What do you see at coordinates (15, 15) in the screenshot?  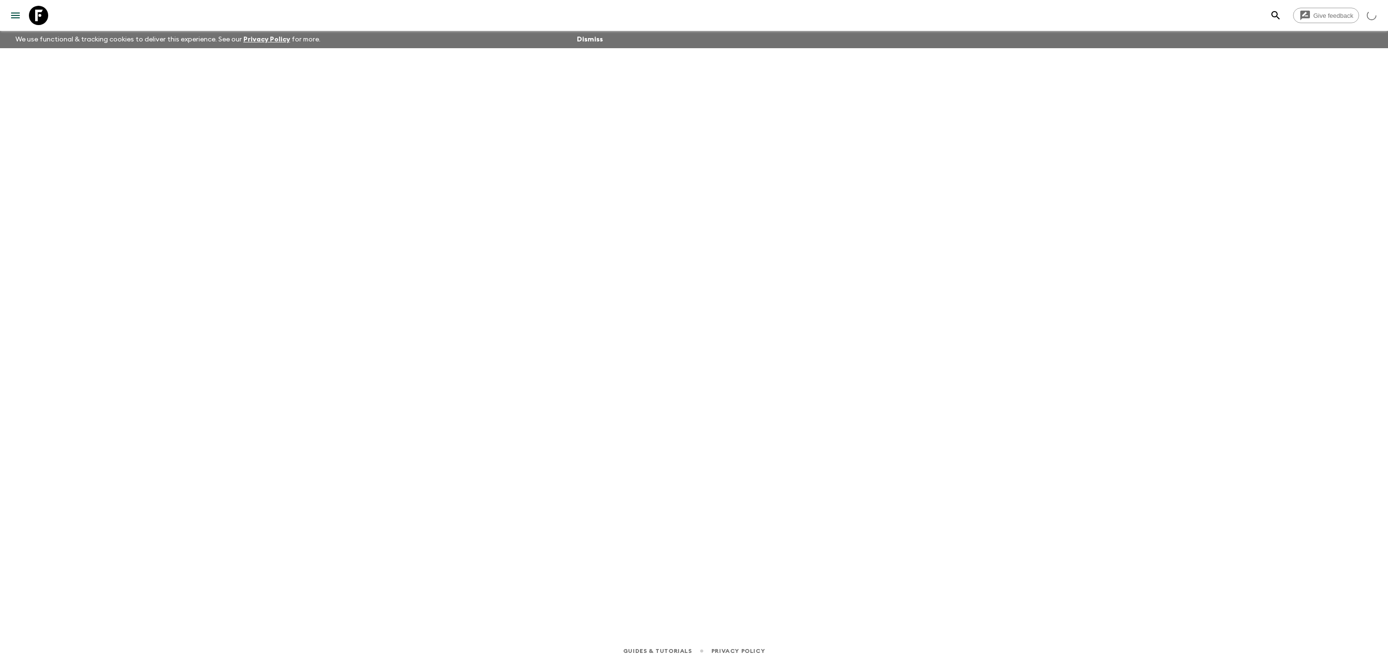 I see `button: menu` at bounding box center [15, 15].